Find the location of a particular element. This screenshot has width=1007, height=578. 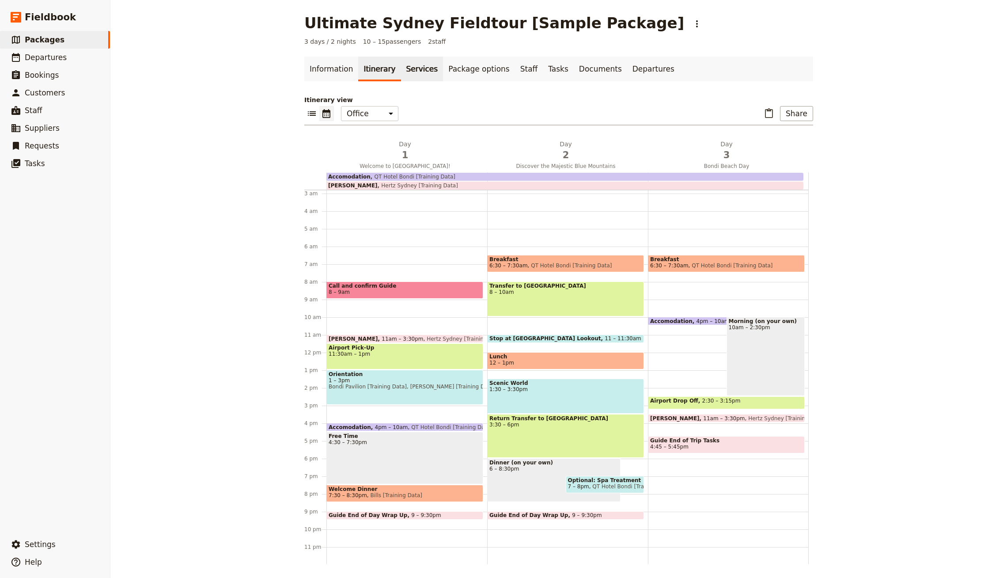

div: 4 am is located at coordinates (315, 211).